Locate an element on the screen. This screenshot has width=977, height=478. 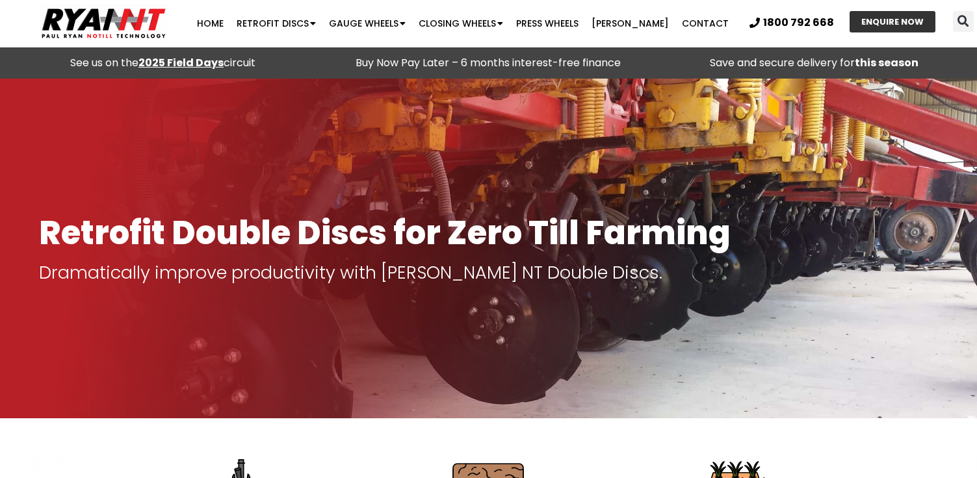
a: Contact is located at coordinates (705, 23).